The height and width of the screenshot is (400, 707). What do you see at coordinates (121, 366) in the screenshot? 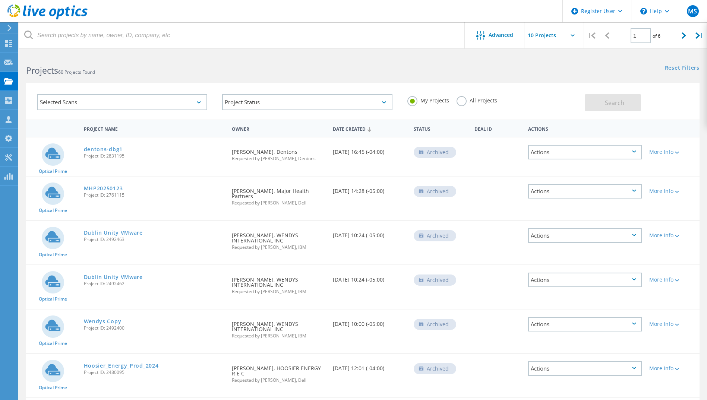
I see `a: Hoosier_Energy_Prod_2024` at bounding box center [121, 366].